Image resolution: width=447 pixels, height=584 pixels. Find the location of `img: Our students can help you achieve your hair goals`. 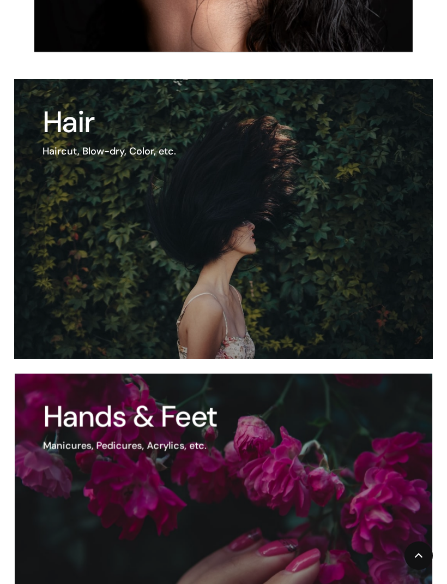

img: Our students can help you achieve your hair goals is located at coordinates (224, 219).